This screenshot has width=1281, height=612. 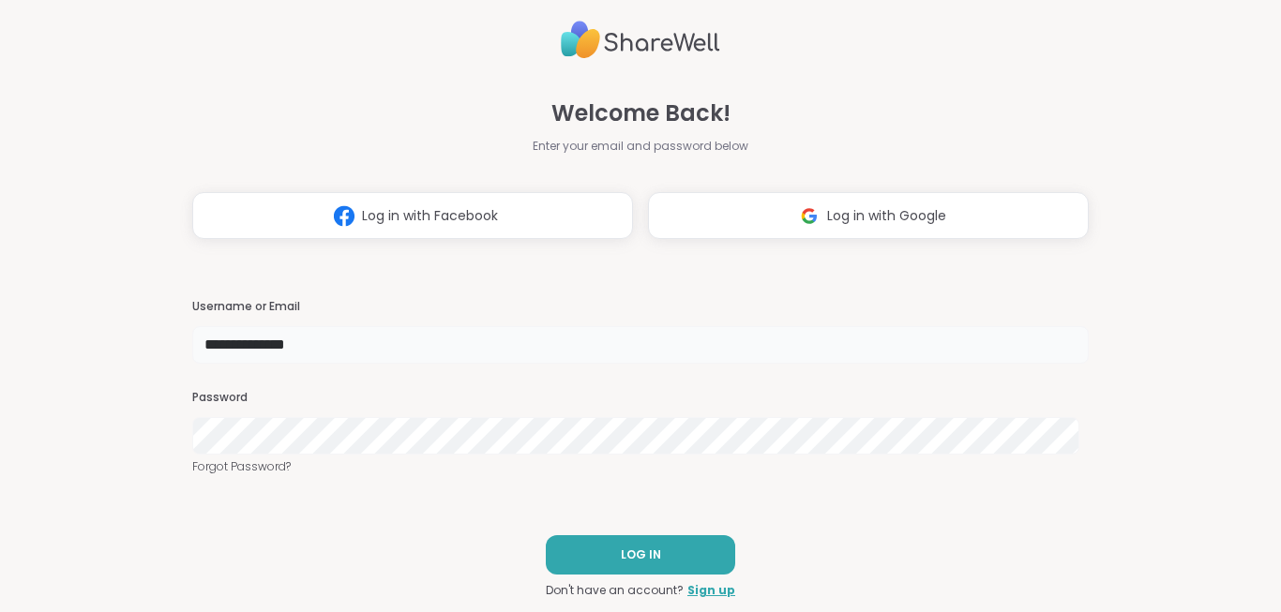 What do you see at coordinates (640, 398) in the screenshot?
I see `h3: Password` at bounding box center [640, 398].